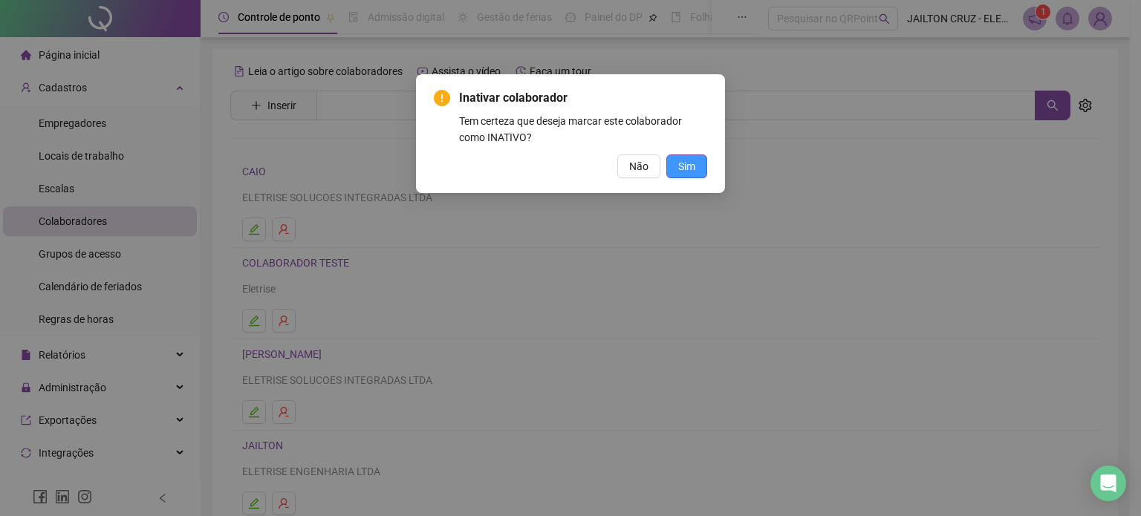 This screenshot has width=1141, height=516. I want to click on div: Open Intercom Messenger, so click(1108, 484).